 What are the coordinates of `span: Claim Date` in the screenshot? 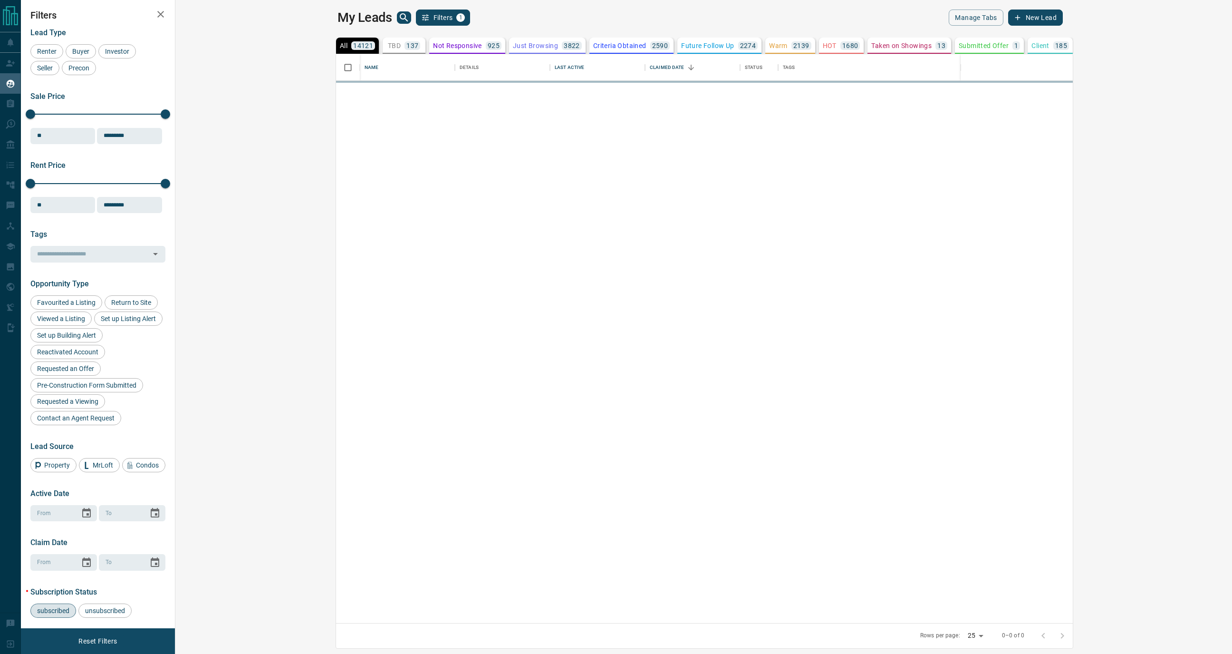 It's located at (49, 542).